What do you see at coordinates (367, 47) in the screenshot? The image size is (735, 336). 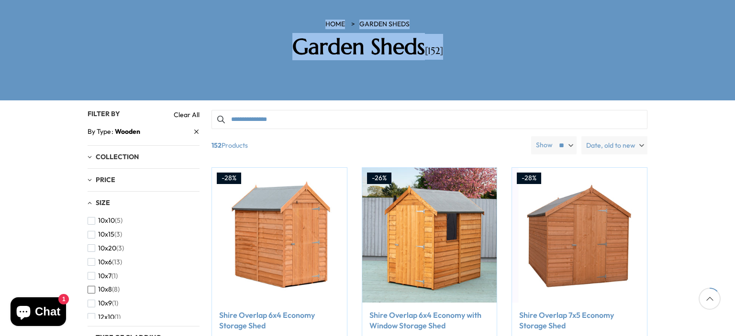 I see `h2: Garden Sheds` at bounding box center [367, 47].